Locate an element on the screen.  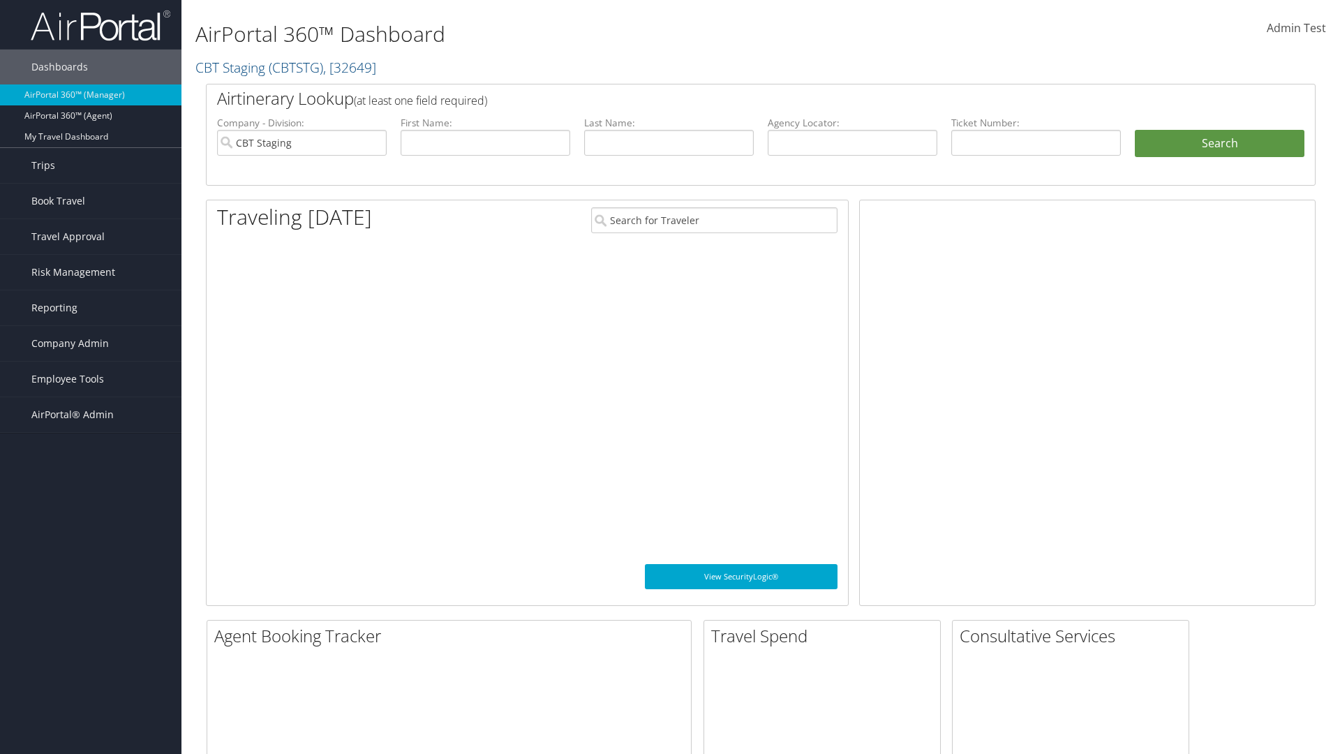
span: , [ 32649 ] is located at coordinates (350, 67).